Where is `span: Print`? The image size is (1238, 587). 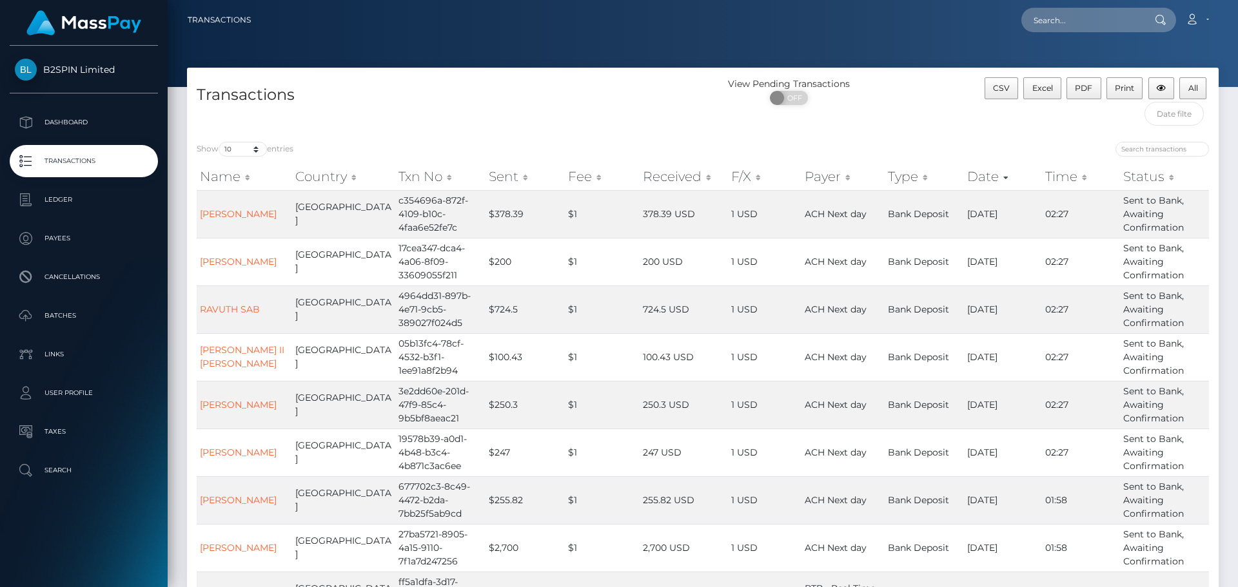
span: Print is located at coordinates (1125, 88).